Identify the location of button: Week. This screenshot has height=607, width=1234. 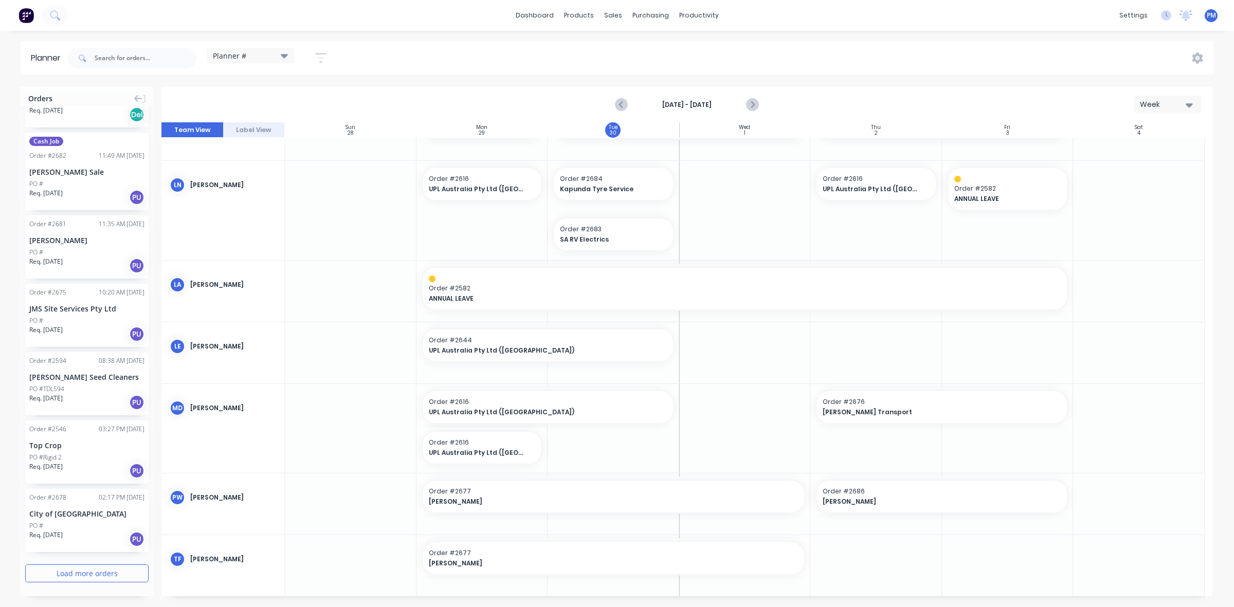
(1168, 104).